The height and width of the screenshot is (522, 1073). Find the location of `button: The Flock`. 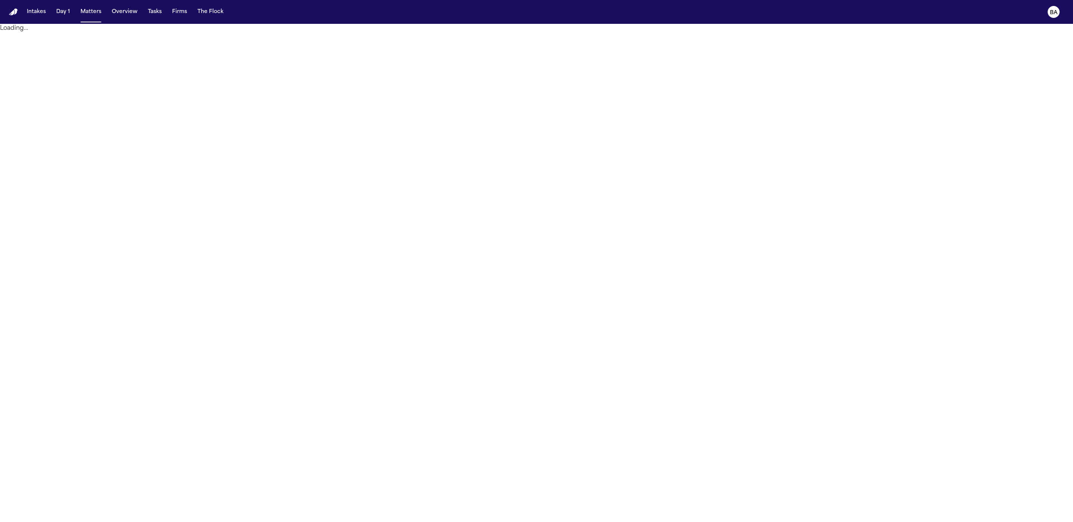

button: The Flock is located at coordinates (211, 12).